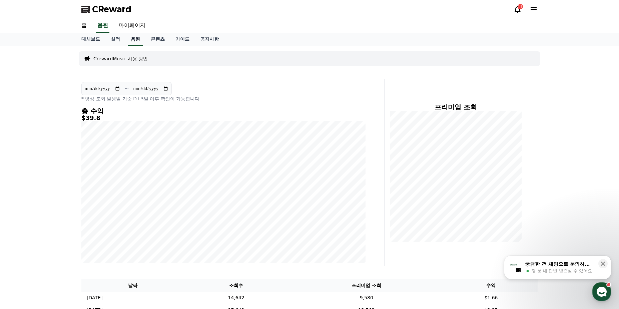 This screenshot has height=309, width=619. Describe the element at coordinates (132, 286) in the screenshot. I see `th: 날짜` at that location.